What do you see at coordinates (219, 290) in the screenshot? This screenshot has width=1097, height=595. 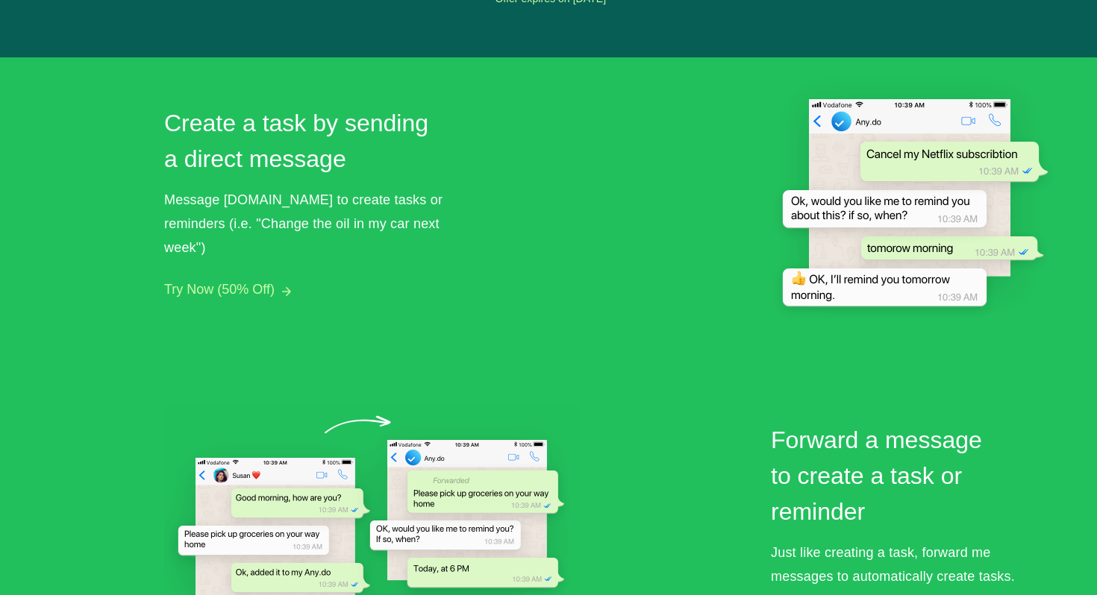 I see `button: Try Now (50% Off)` at bounding box center [219, 290].